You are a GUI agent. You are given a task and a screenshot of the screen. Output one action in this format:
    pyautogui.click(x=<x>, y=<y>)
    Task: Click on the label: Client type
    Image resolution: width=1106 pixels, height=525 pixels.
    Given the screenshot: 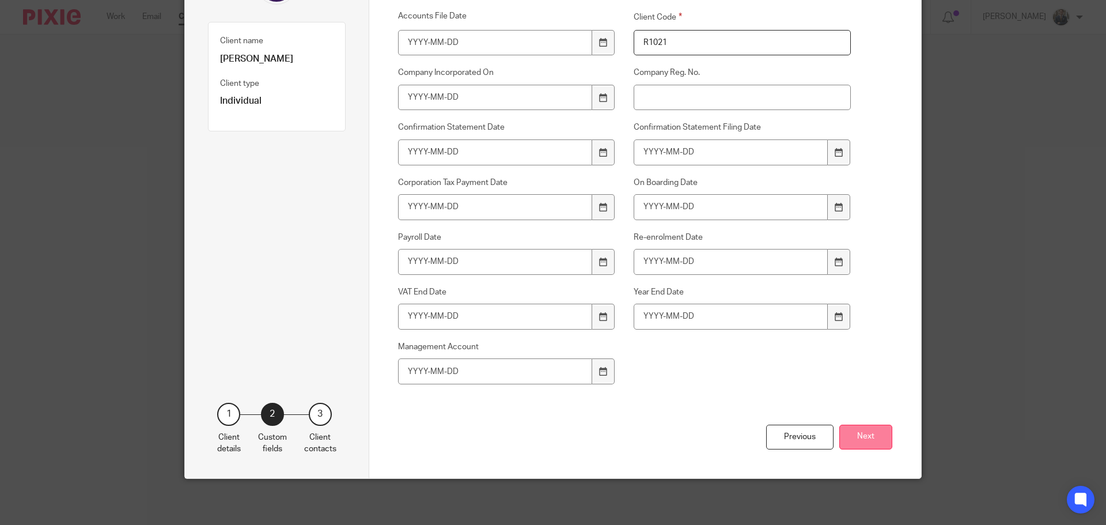 What is the action you would take?
    pyautogui.click(x=240, y=83)
    